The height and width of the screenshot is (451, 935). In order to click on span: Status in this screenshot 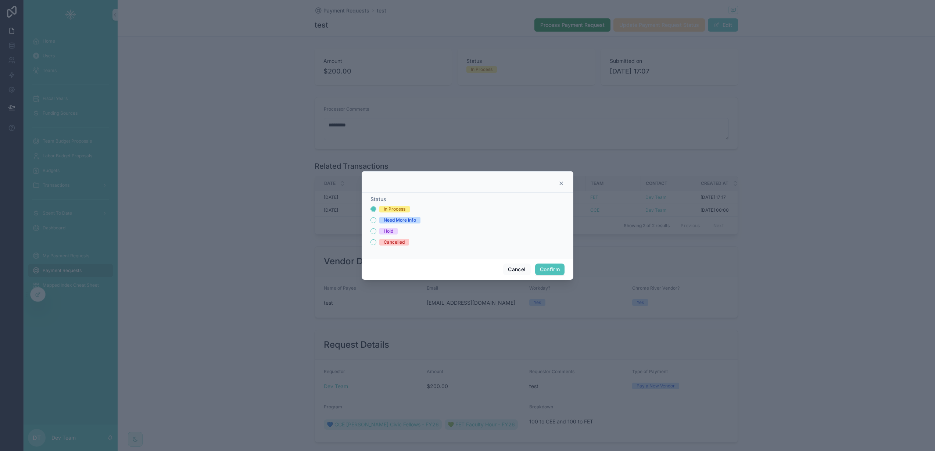, I will do `click(378, 199)`.